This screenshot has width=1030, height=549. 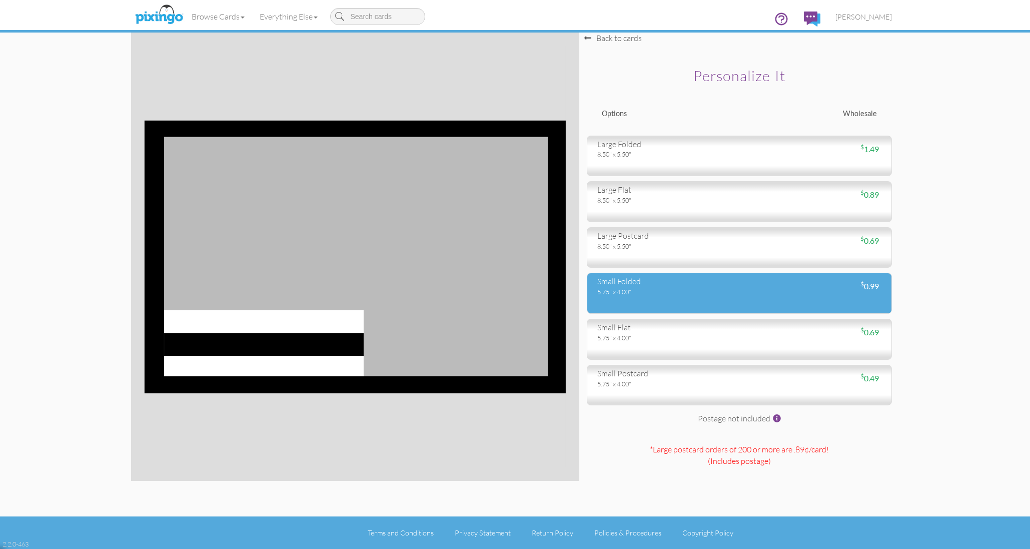 What do you see at coordinates (664, 281) in the screenshot?
I see `div: small folded` at bounding box center [664, 281].